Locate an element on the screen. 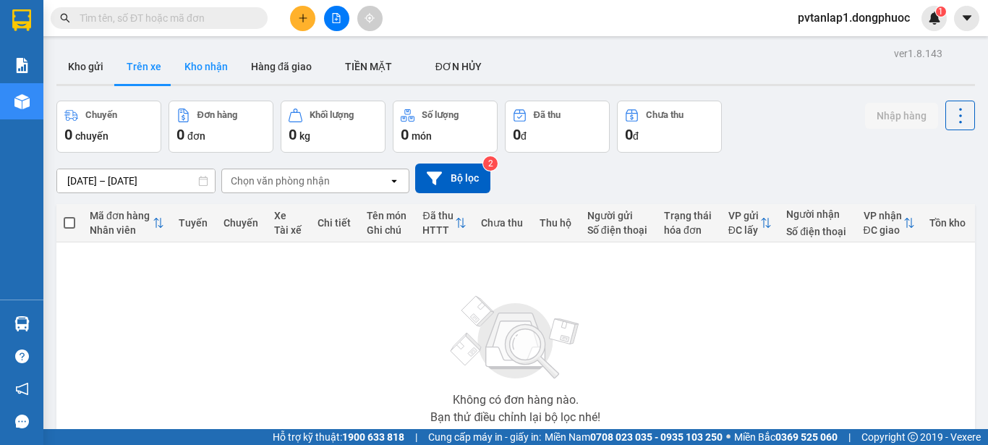 The image size is (988, 445). span: question-circle is located at coordinates (22, 356).